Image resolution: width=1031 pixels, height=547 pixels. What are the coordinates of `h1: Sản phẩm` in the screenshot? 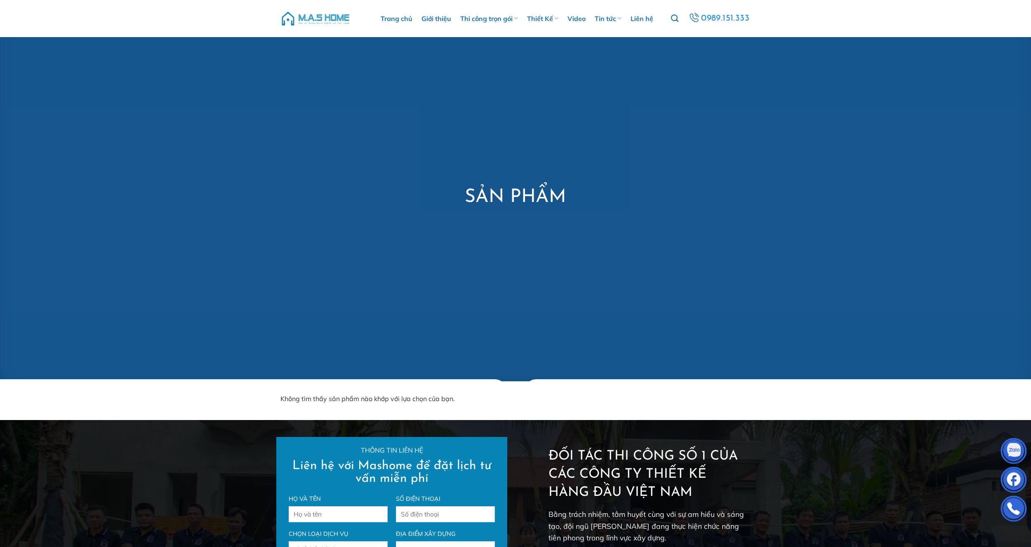 It's located at (516, 198).